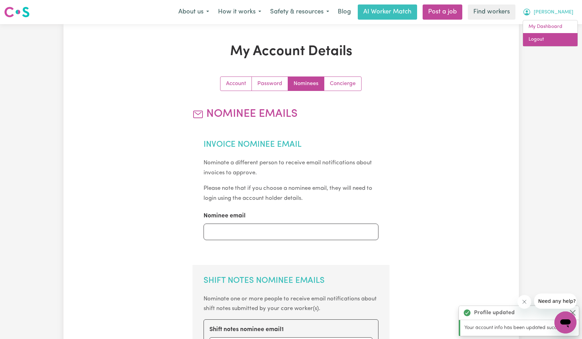  Describe the element at coordinates (290, 304) in the screenshot. I see `small: Nominate one or more people to receive email notifications about shift notes submitted by your ca...` at that location.